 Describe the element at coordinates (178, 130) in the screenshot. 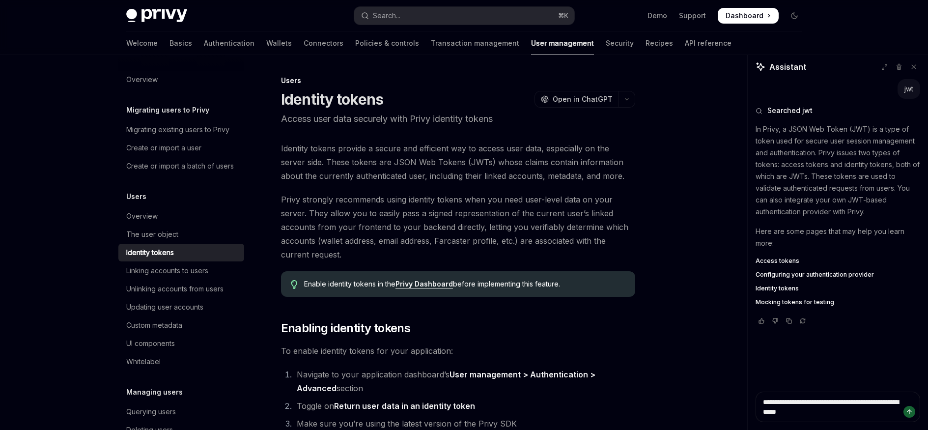

I see `div: Migrating existing users to Privy` at that location.